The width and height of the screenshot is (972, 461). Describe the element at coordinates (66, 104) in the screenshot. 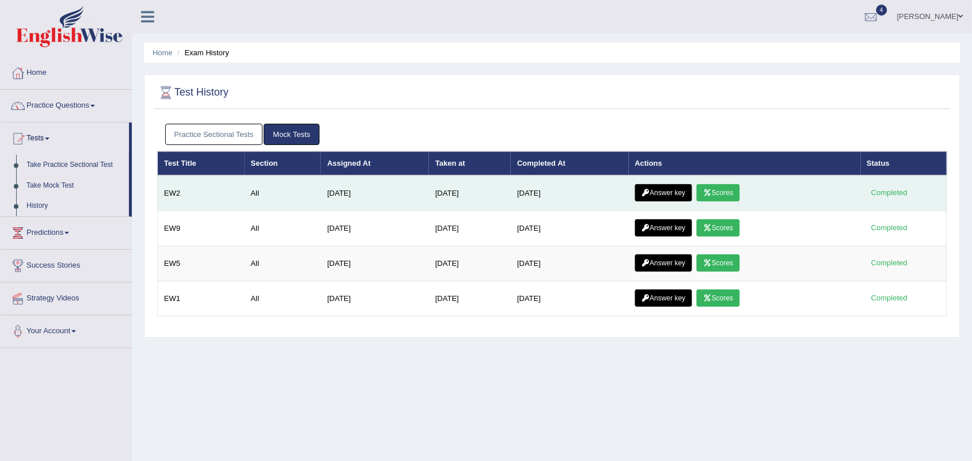

I see `a: Practice Questions` at that location.